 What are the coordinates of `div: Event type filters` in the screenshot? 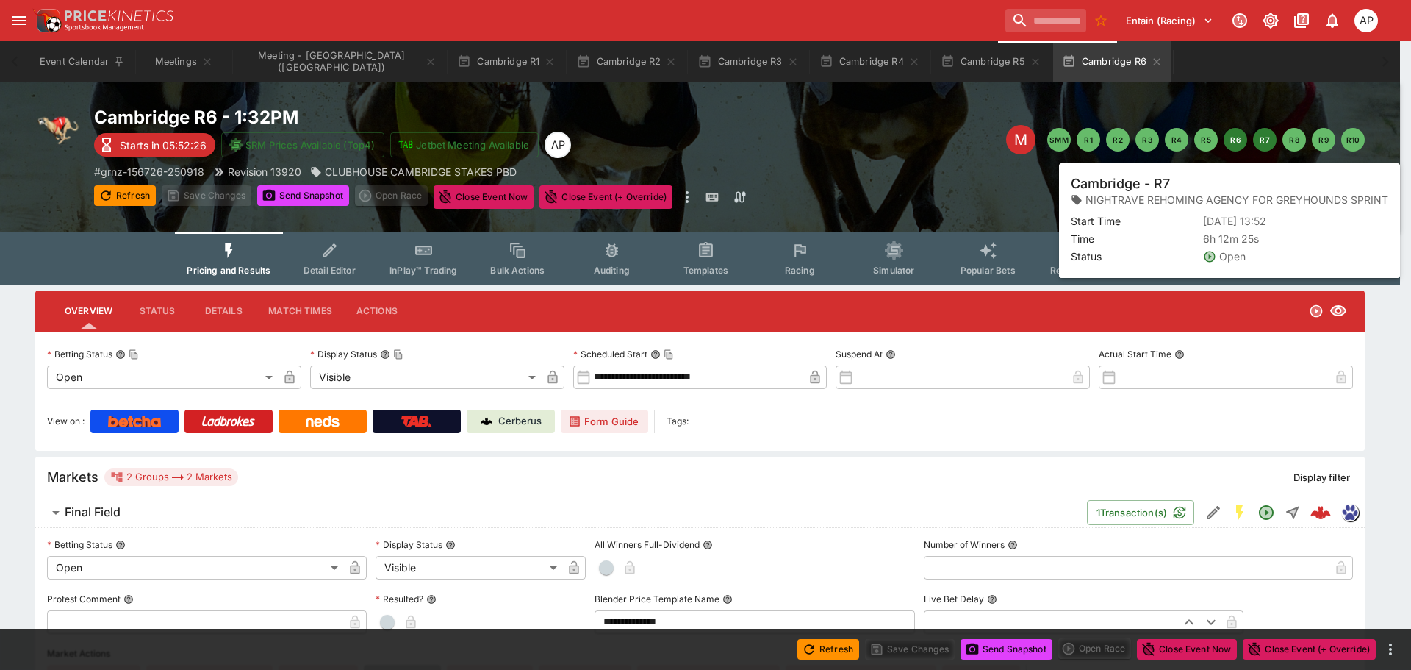 It's located at (700, 258).